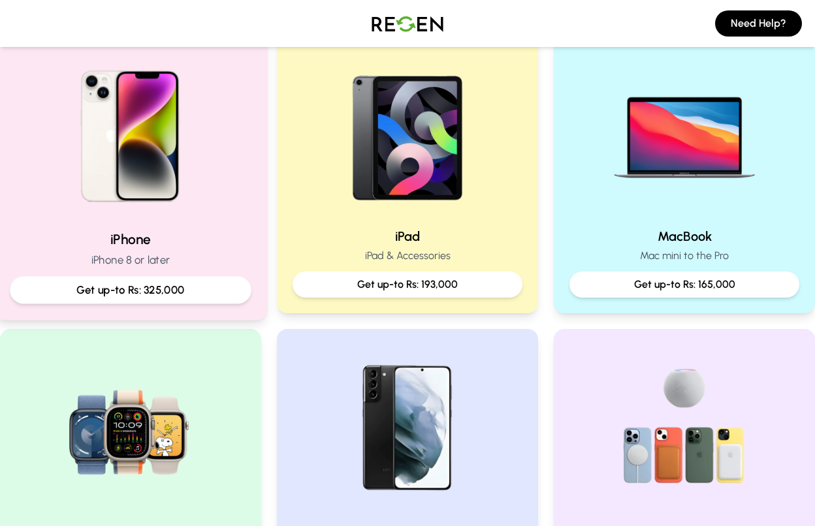 The height and width of the screenshot is (526, 815). I want to click on h2: iPhone, so click(131, 239).